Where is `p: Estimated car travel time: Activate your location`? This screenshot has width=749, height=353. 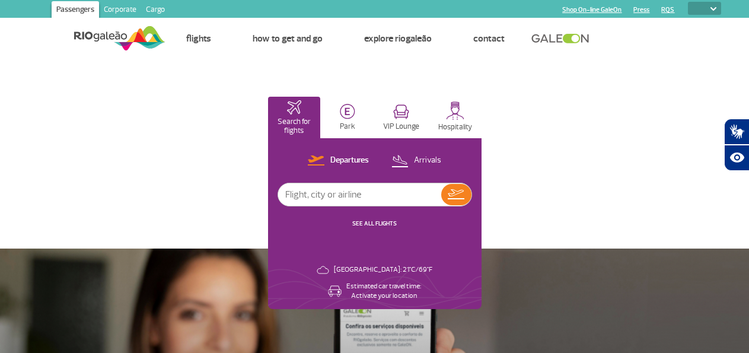
p: Estimated car travel time: Activate your location is located at coordinates (384, 291).